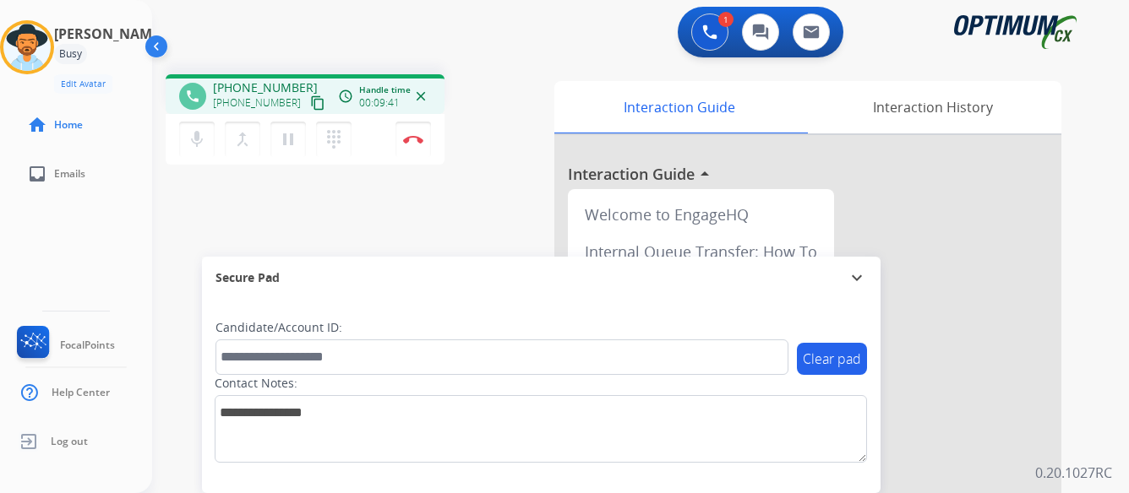 The width and height of the screenshot is (1129, 493). I want to click on span: Home, so click(68, 125).